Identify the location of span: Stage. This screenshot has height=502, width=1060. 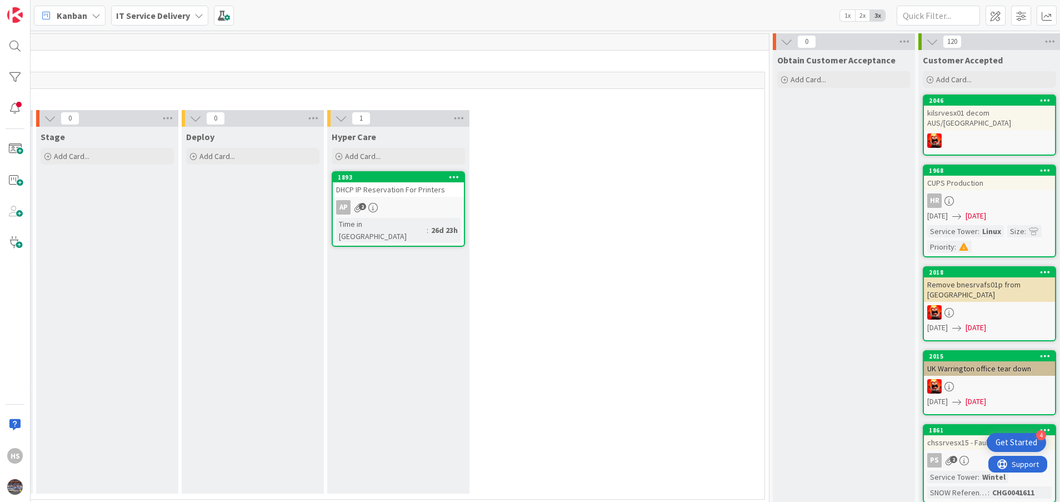
(53, 137).